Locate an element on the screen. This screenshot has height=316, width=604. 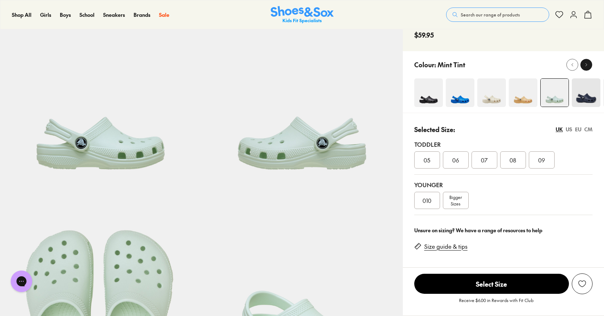
img: 4-367733_1 is located at coordinates (586, 93).